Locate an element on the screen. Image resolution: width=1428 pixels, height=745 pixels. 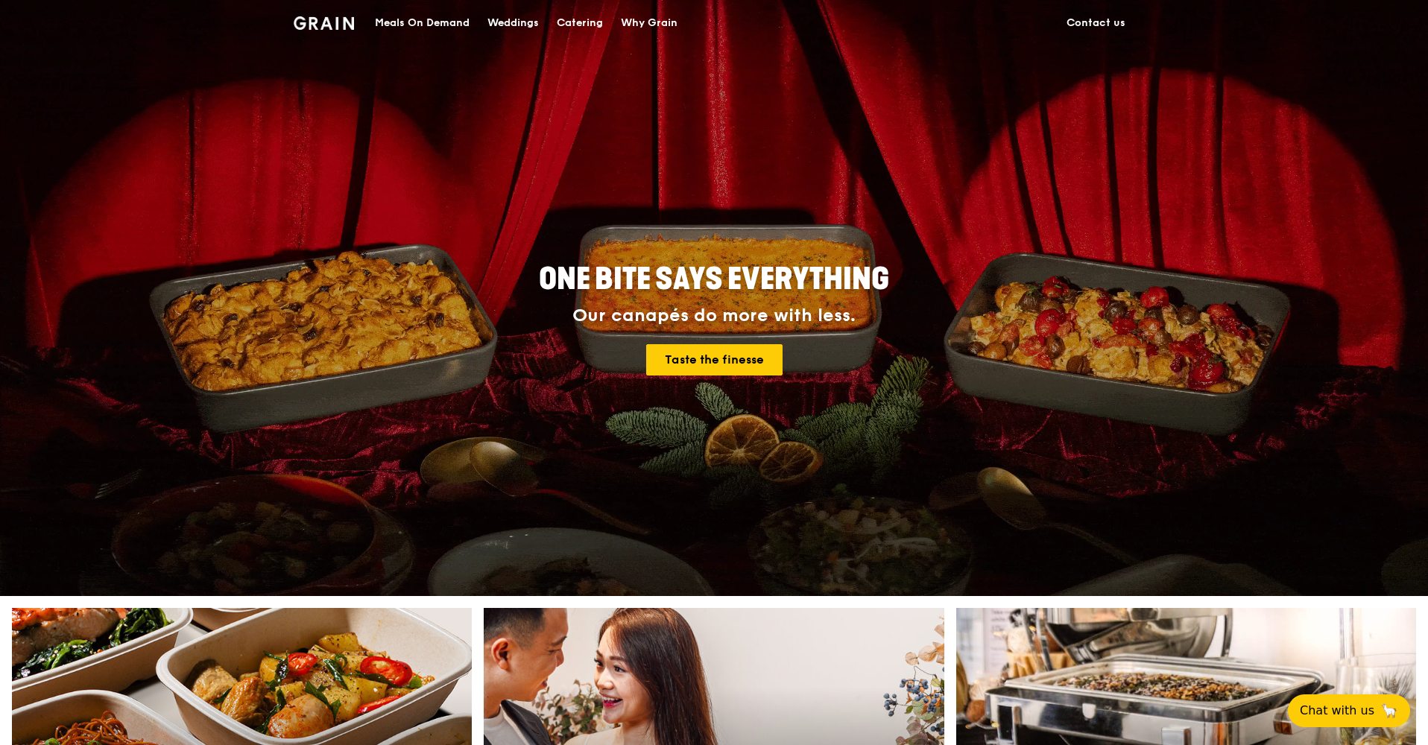
a: Catering is located at coordinates (580, 23).